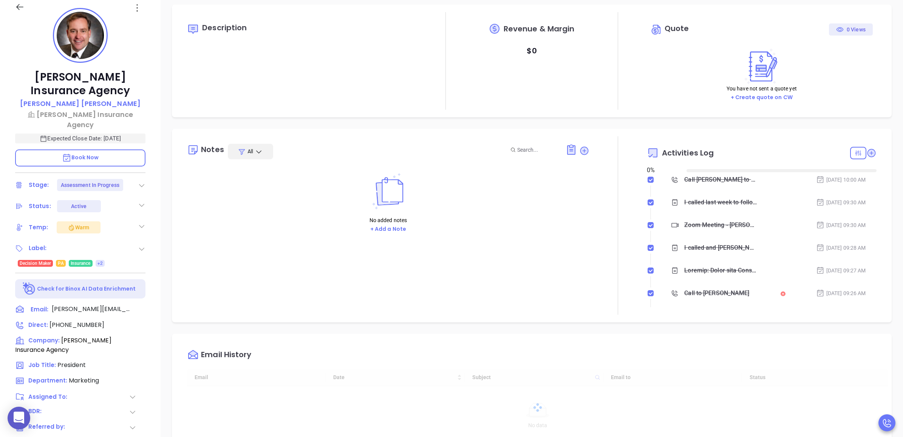  What do you see at coordinates (79, 206) in the screenshot?
I see `div: Active` at bounding box center [79, 206].